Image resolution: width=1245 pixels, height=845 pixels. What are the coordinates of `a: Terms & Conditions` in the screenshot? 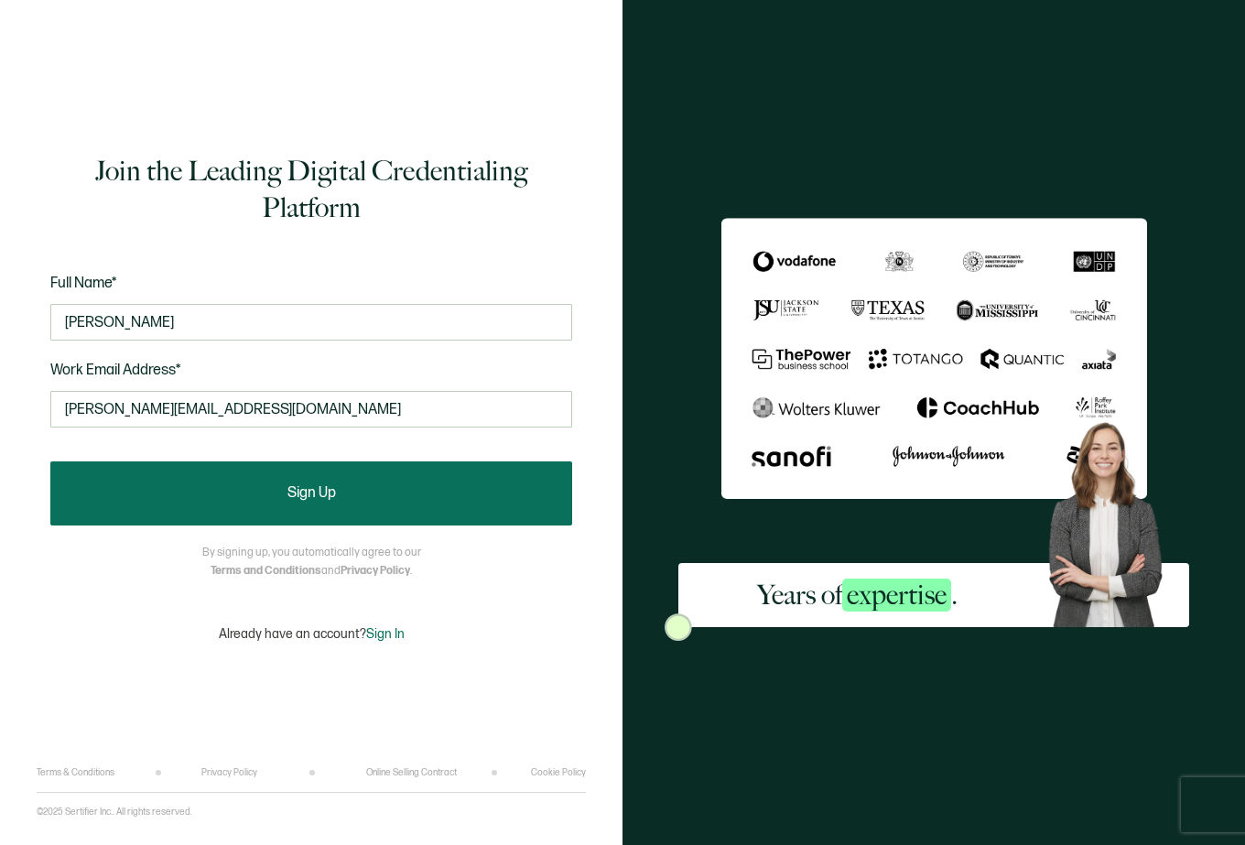 It's located at (75, 773).